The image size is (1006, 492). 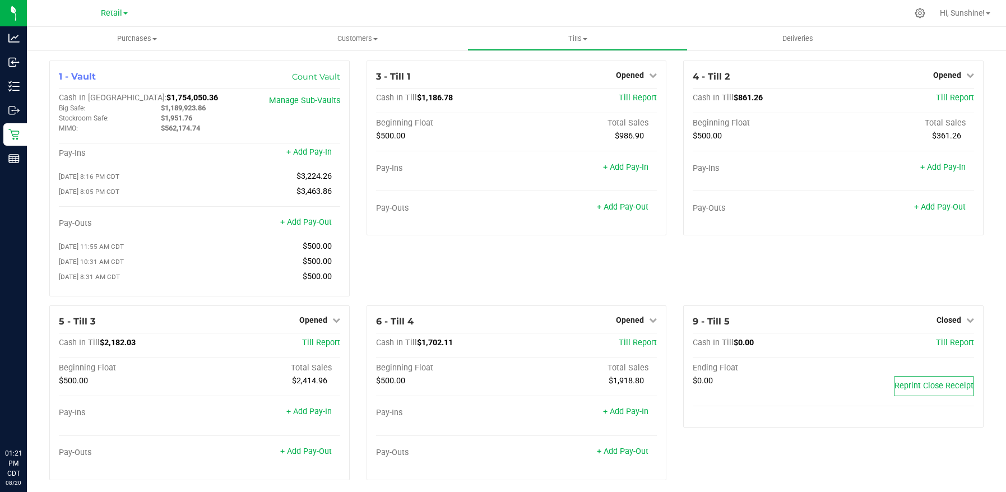 I want to click on span: $1,754,050.36, so click(x=192, y=98).